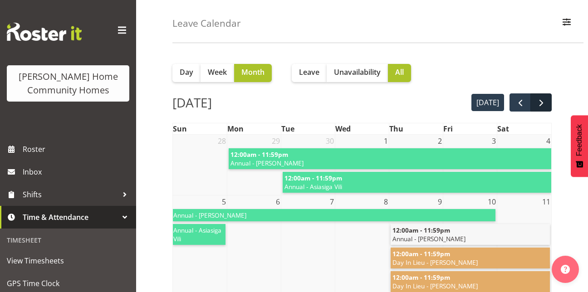  Describe the element at coordinates (278, 202) in the screenshot. I see `span: 6` at that location.